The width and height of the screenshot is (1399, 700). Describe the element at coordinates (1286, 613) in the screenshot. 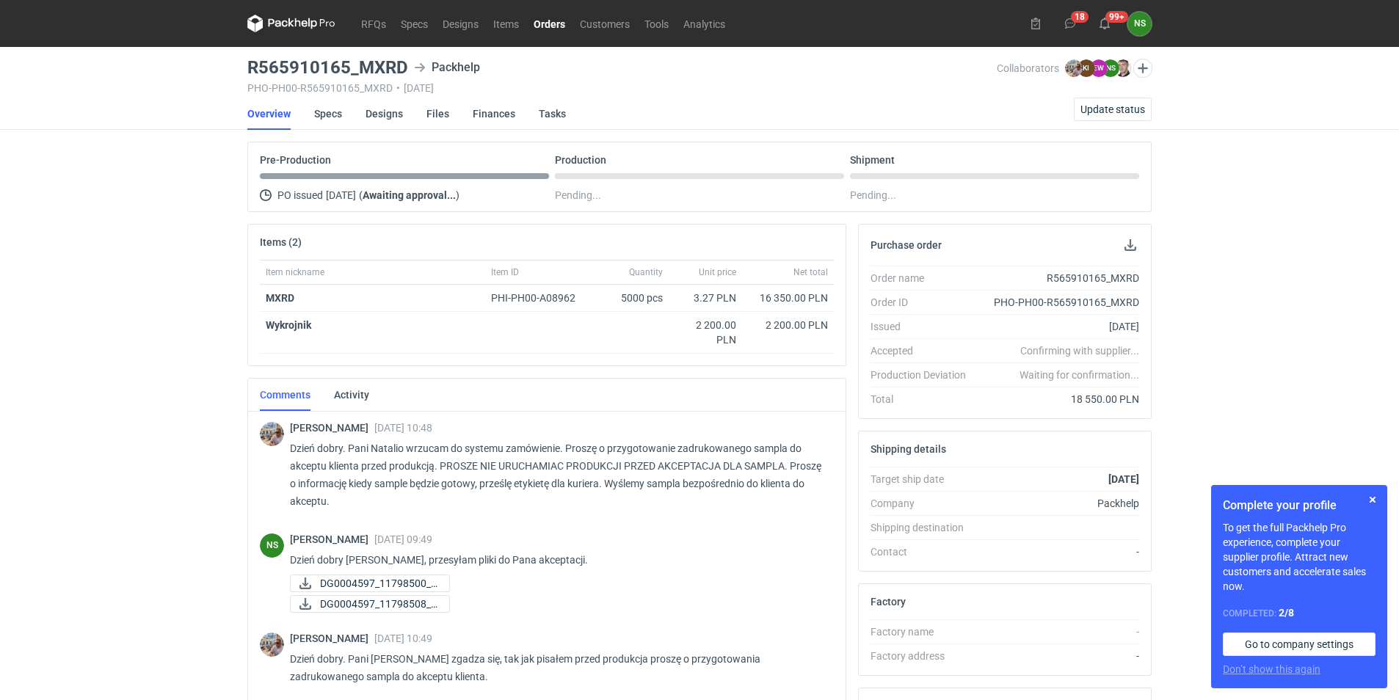

I see `strong: 2 / 8` at that location.